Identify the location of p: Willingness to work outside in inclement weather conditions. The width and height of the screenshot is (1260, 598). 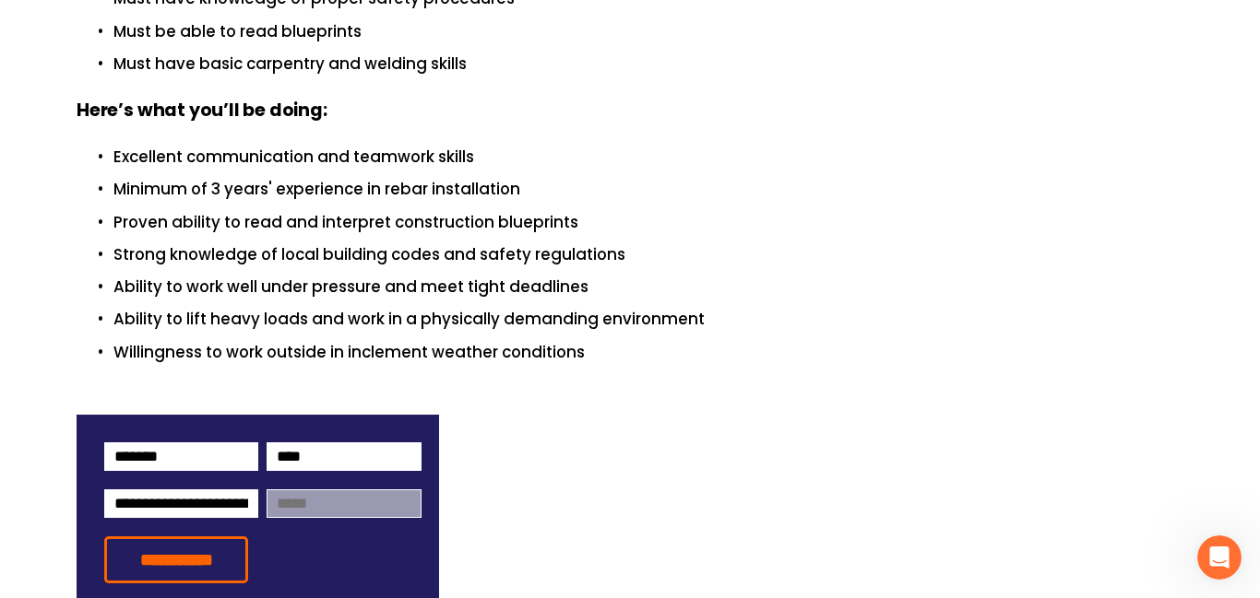
(648, 352).